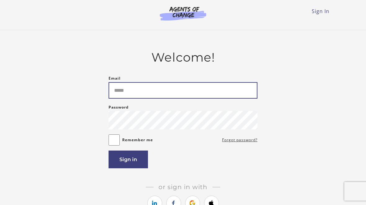 The image size is (366, 205). Describe the element at coordinates (321, 11) in the screenshot. I see `a: Sign In` at that location.